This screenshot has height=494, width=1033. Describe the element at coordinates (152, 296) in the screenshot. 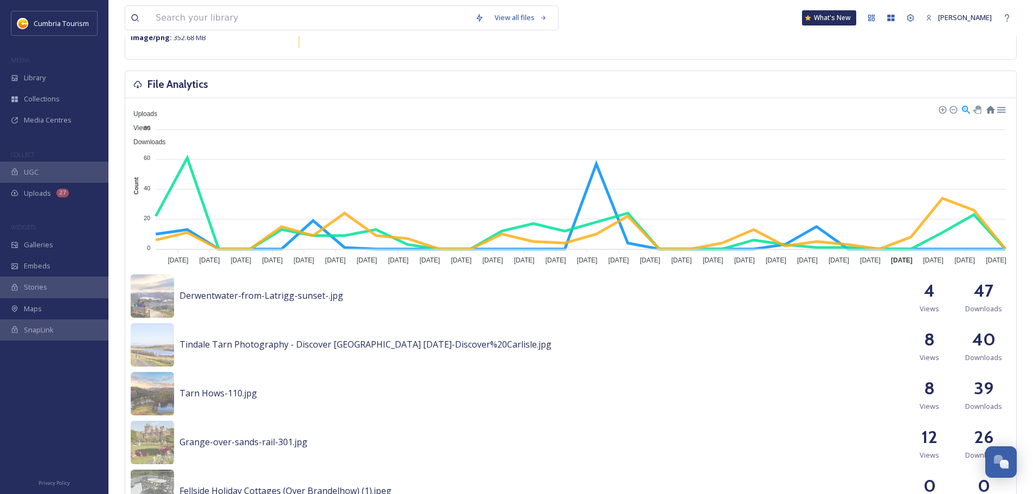

I see `img: Derwentwater-from-Latrigg-sunset-.jpg` at that location.